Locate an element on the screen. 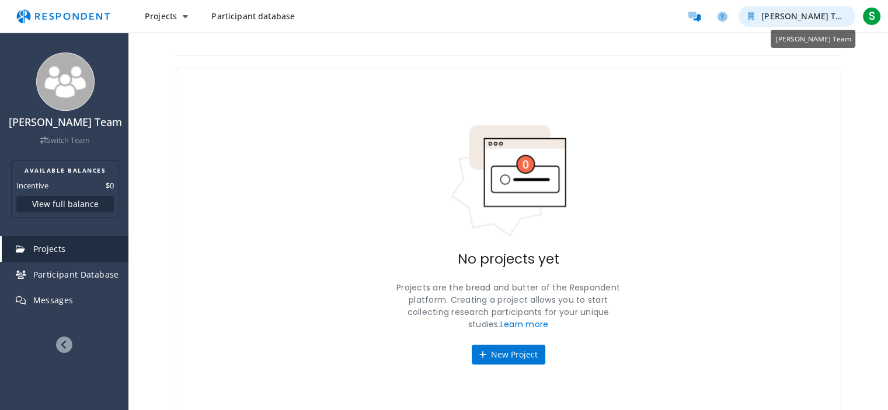 The height and width of the screenshot is (410, 888). button: Zimal Aziz Team is located at coordinates (797, 16).